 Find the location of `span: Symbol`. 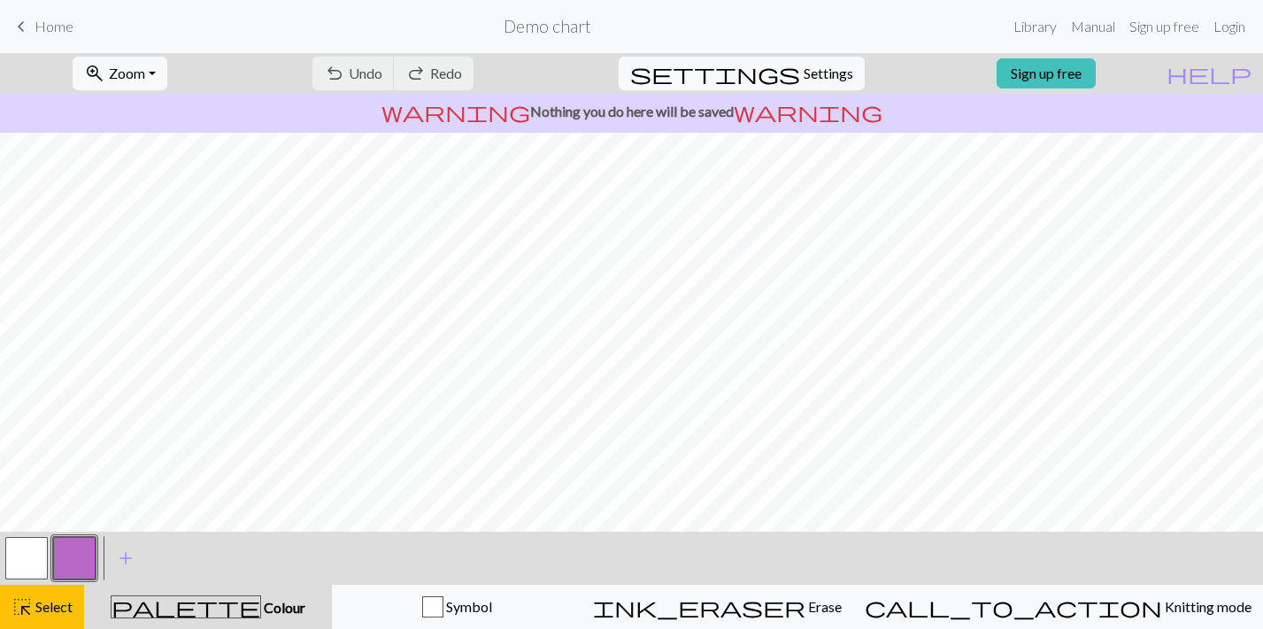

span: Symbol is located at coordinates (467, 606).